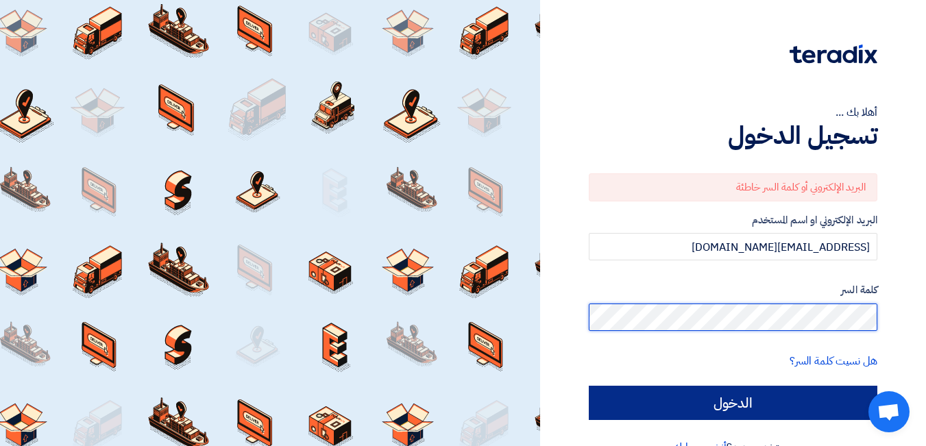 The width and height of the screenshot is (926, 446). Describe the element at coordinates (733, 290) in the screenshot. I see `label: كلمة السر` at that location.